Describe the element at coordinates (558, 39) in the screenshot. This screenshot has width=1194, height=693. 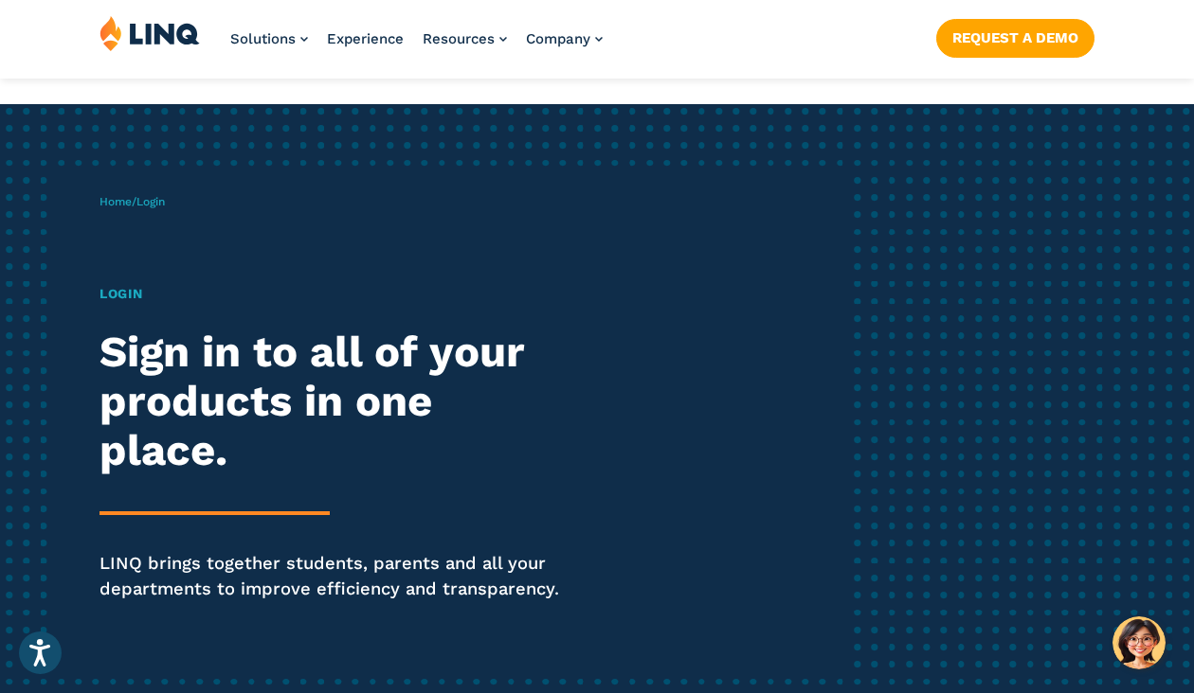
I see `span: Company` at that location.